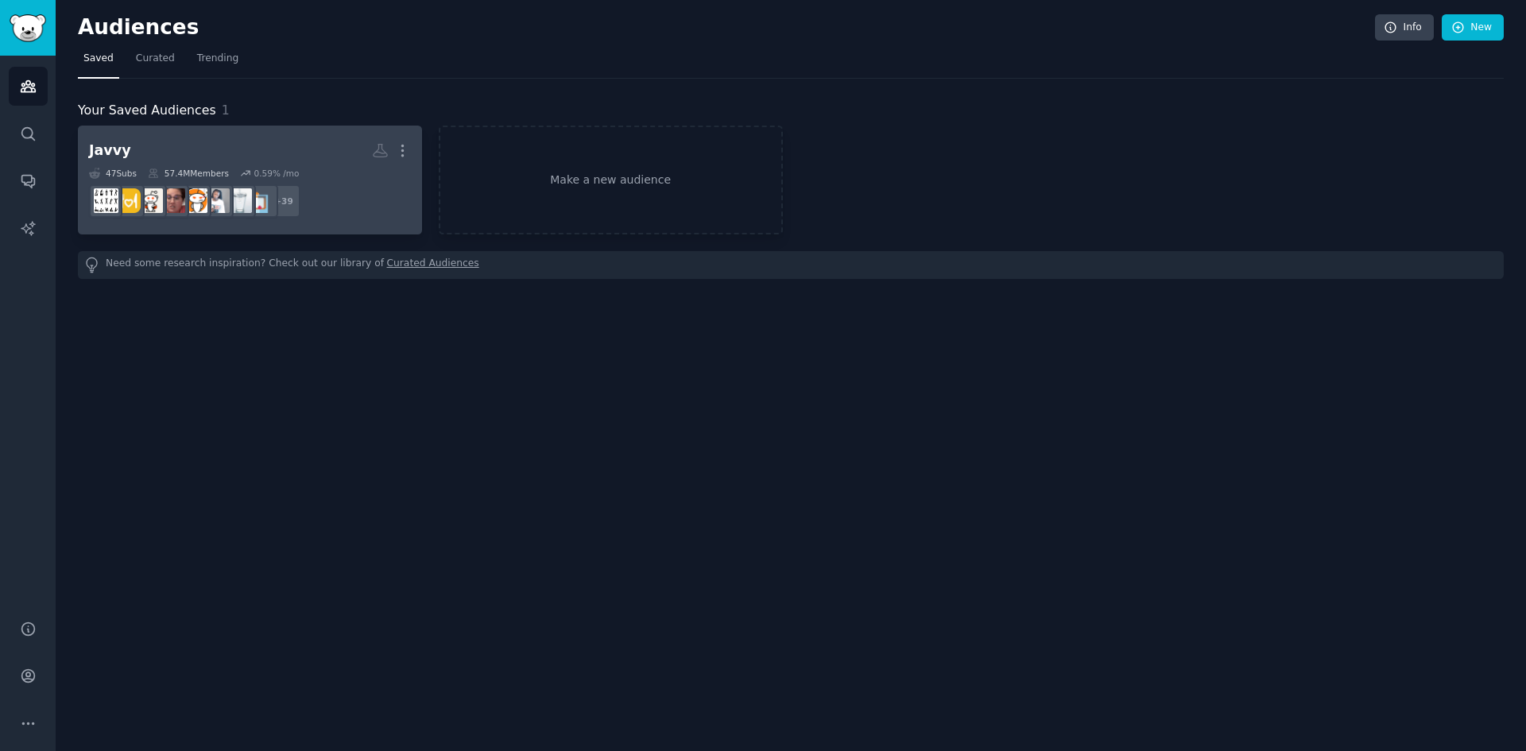  What do you see at coordinates (261, 200) in the screenshot?
I see `img: cocktails` at bounding box center [261, 200].